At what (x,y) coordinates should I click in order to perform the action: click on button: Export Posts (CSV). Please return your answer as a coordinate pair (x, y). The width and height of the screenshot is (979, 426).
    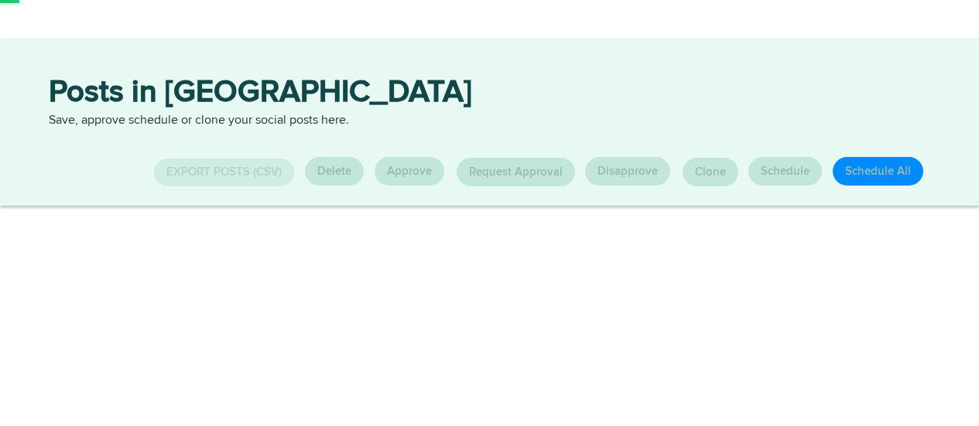
    Looking at the image, I should click on (224, 173).